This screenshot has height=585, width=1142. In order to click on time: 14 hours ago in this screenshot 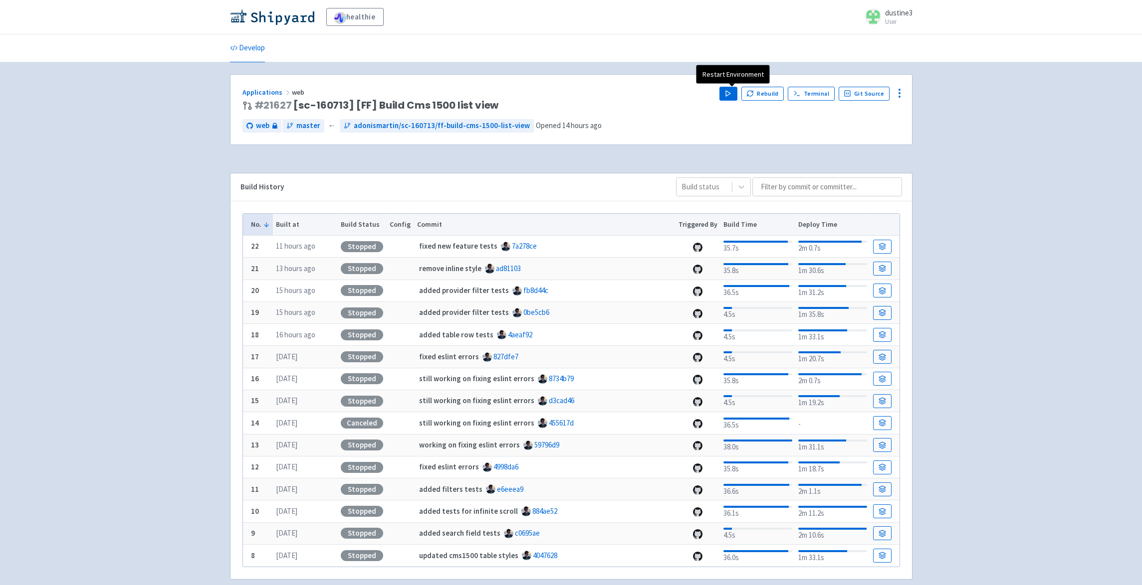, I will do `click(581, 125)`.